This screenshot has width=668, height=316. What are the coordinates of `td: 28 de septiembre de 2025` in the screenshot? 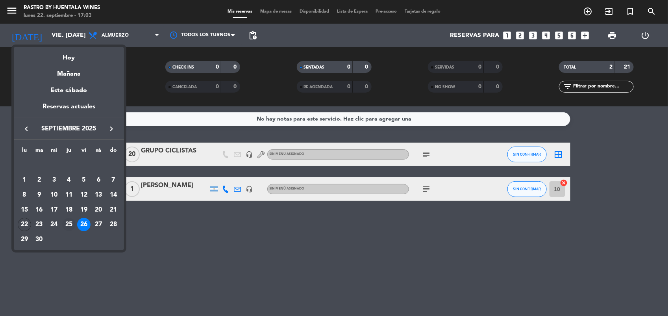 It's located at (113, 225).